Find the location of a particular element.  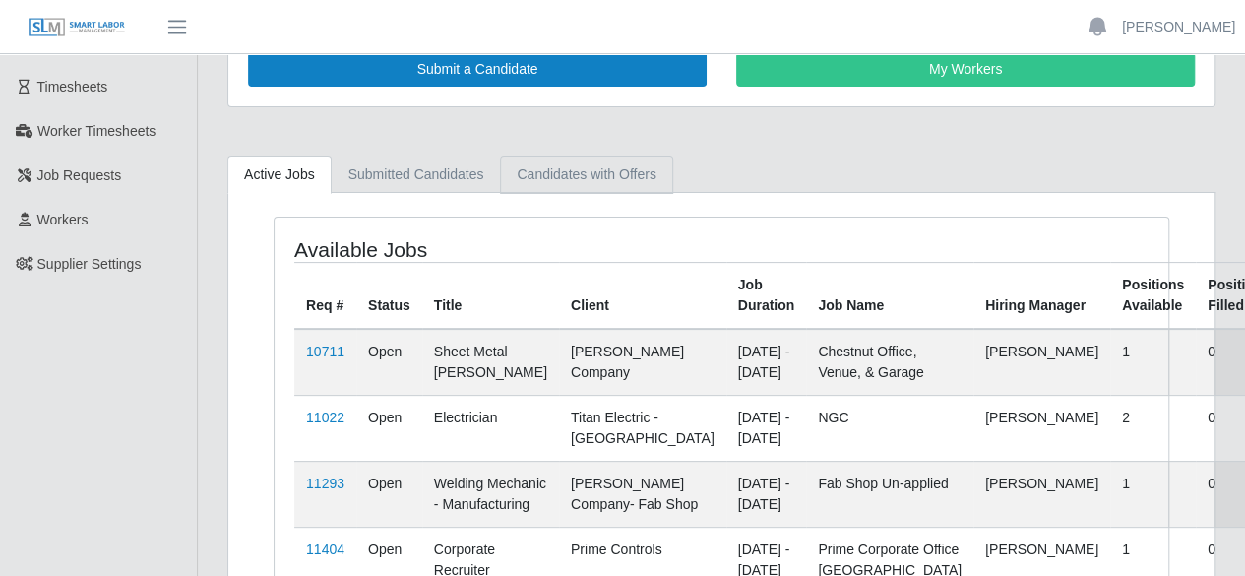

td: Chestnut Office, Venue, & Garage is located at coordinates (890, 362).